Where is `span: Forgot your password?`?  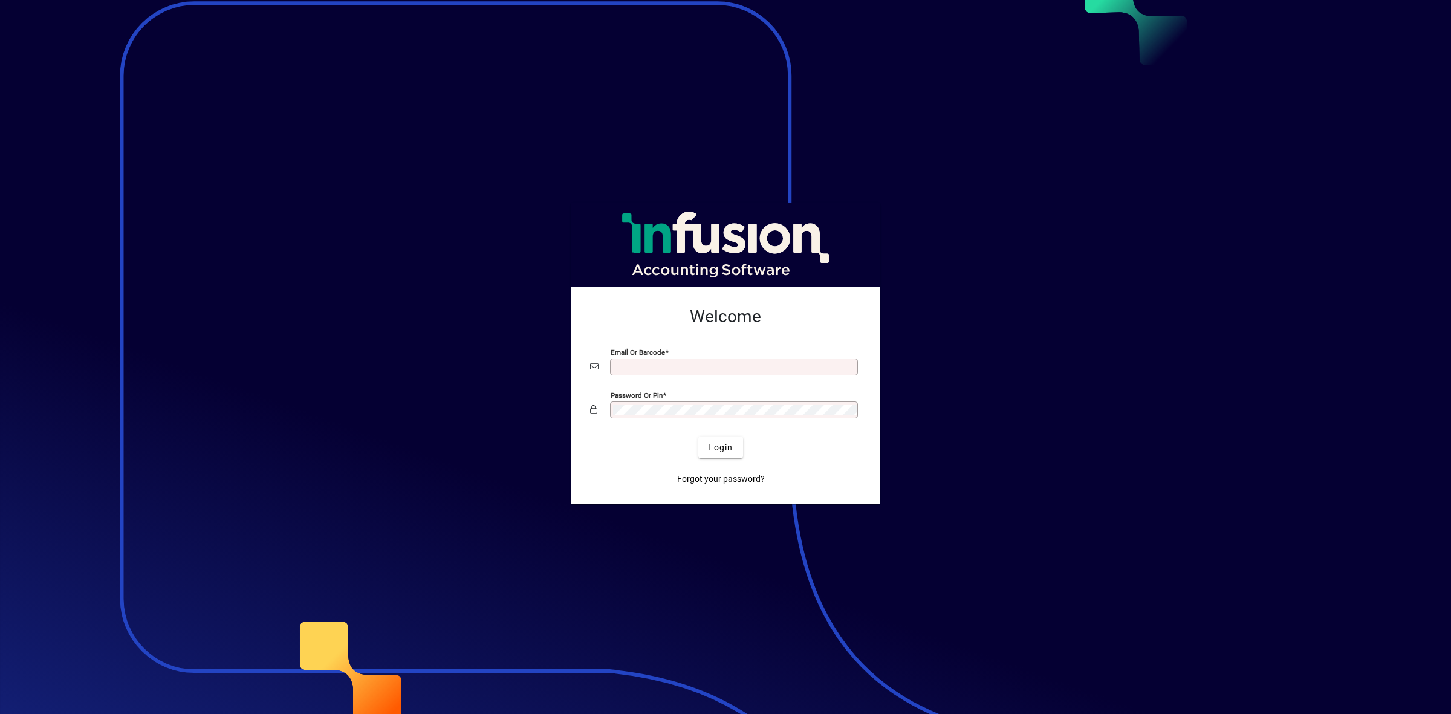 span: Forgot your password? is located at coordinates (721, 479).